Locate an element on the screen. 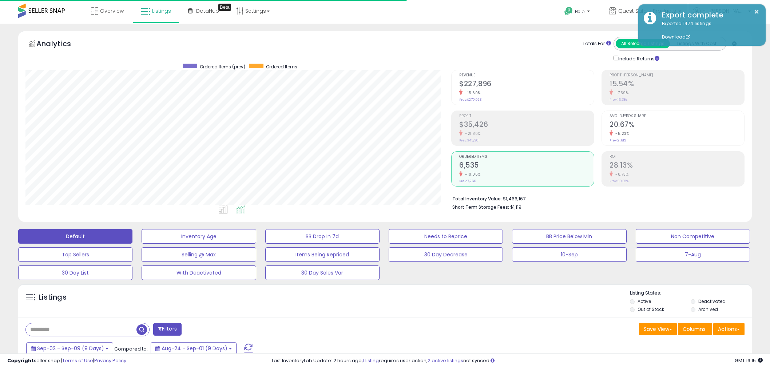 This screenshot has width=770, height=368. span: Ordered Items (prev) is located at coordinates (222, 67).